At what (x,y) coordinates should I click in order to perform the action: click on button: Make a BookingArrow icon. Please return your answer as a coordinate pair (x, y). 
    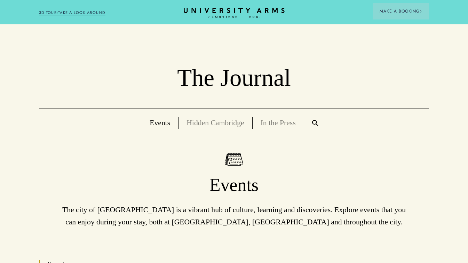
    Looking at the image, I should click on (401, 11).